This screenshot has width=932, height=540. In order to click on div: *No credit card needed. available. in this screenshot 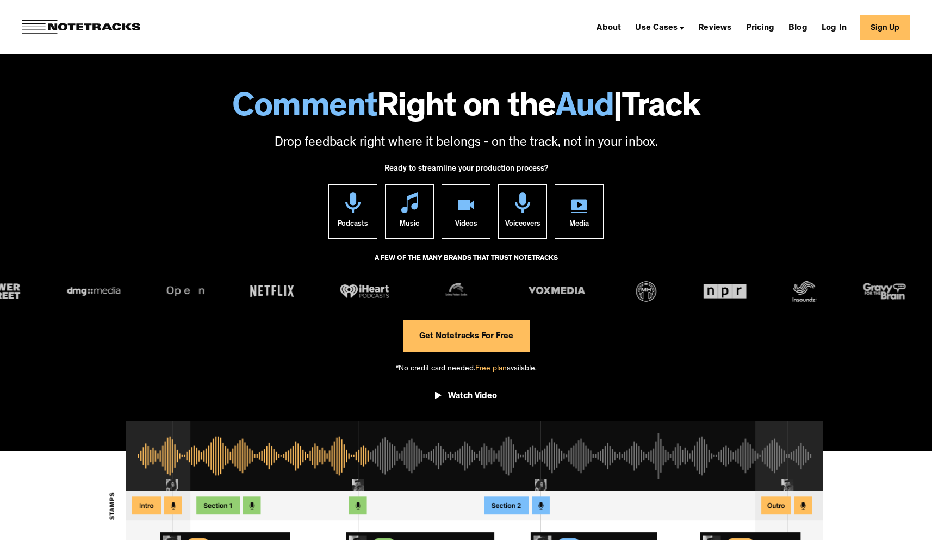, I will do `click(466, 368)`.